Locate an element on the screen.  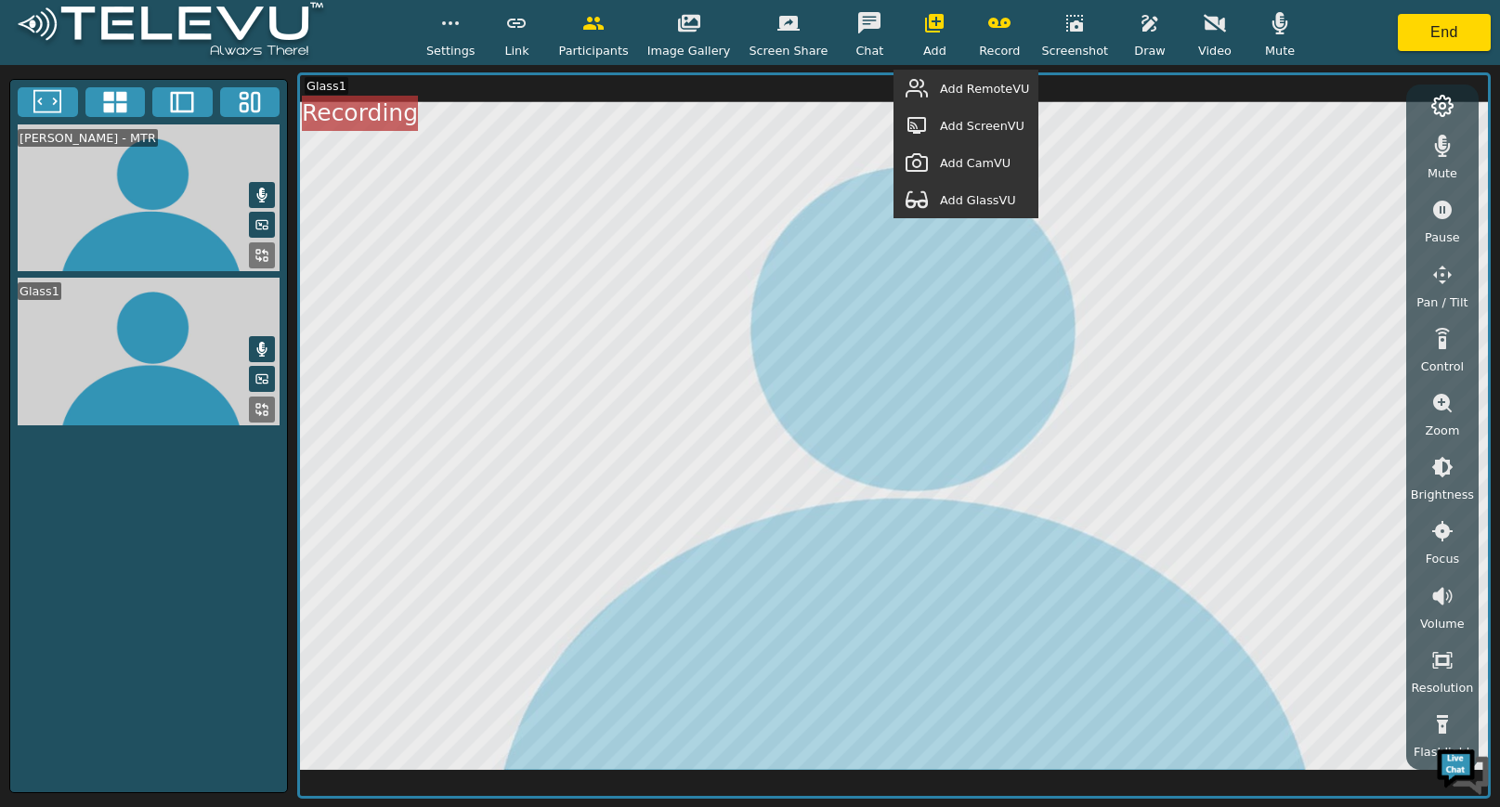
span: Screen Share is located at coordinates (787, 50).